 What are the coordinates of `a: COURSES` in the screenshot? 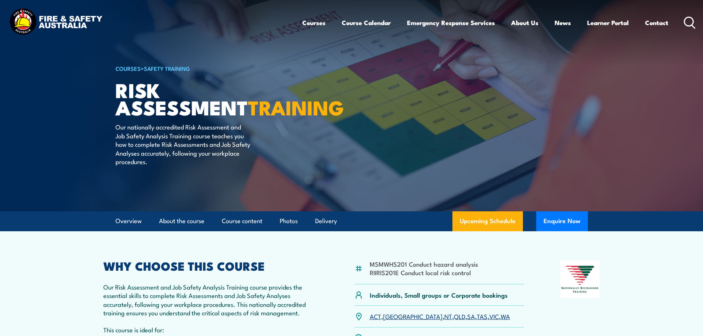 It's located at (128, 68).